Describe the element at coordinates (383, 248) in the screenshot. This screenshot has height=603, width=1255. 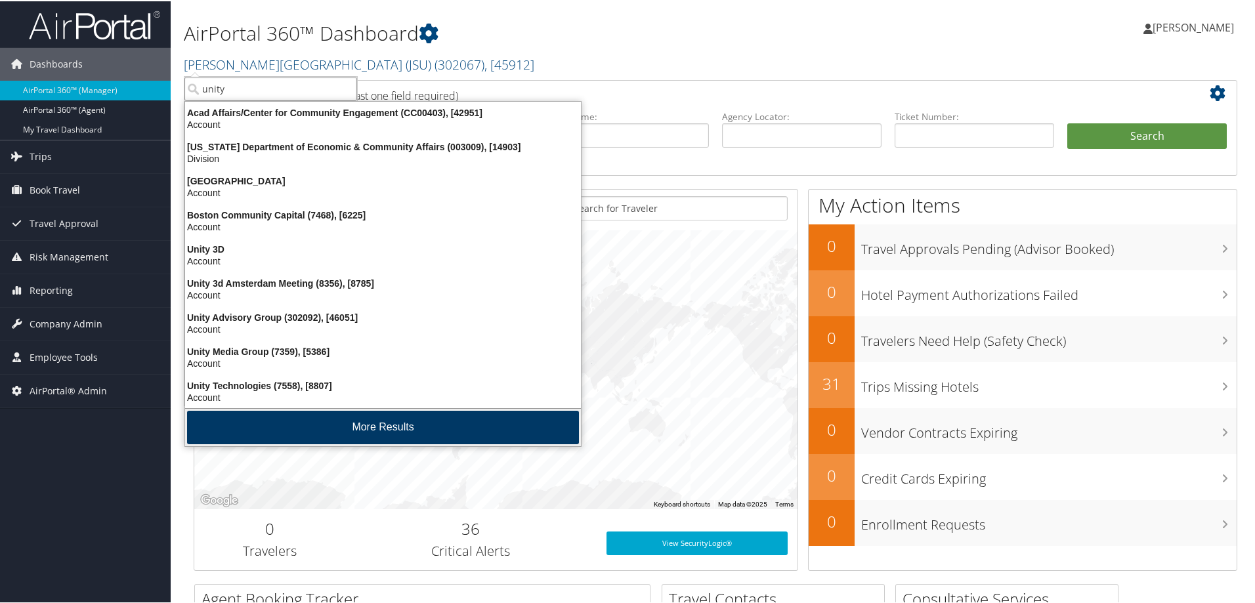
I see `div: Unity 3D` at that location.